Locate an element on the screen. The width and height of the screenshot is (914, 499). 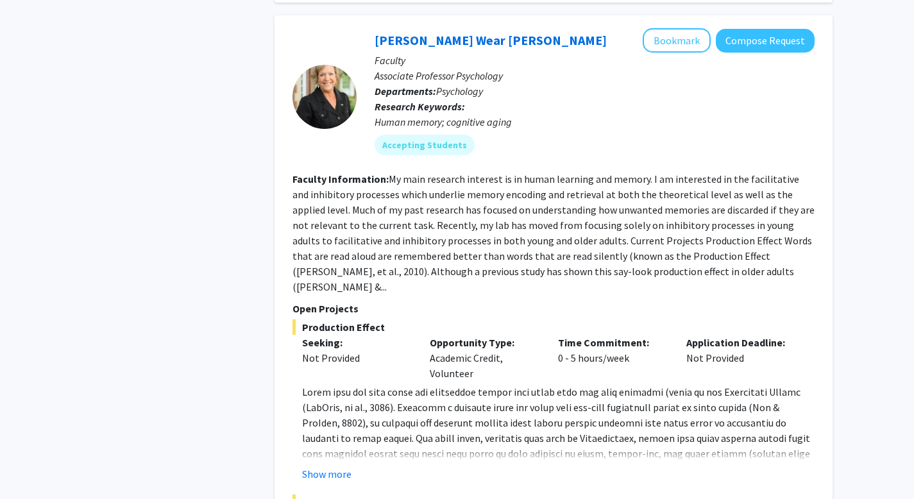
p: Associate Professor Psychology is located at coordinates (595, 76).